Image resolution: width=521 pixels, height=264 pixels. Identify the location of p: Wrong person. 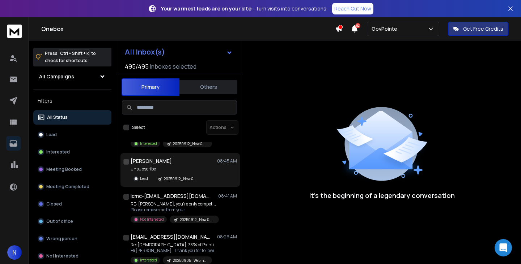
(62, 239).